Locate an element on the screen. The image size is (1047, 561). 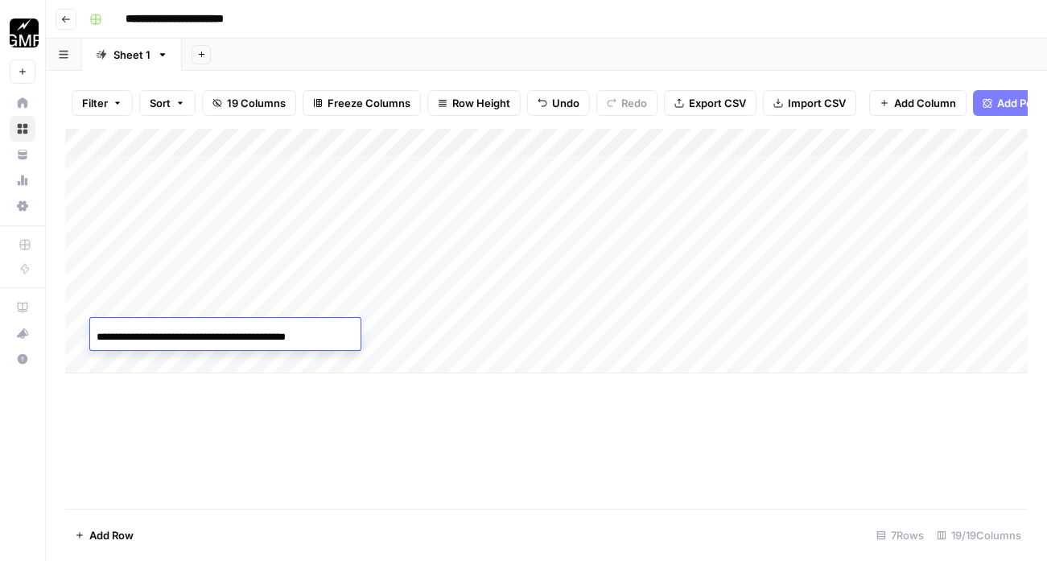
span: Freeze Columns is located at coordinates (369, 103).